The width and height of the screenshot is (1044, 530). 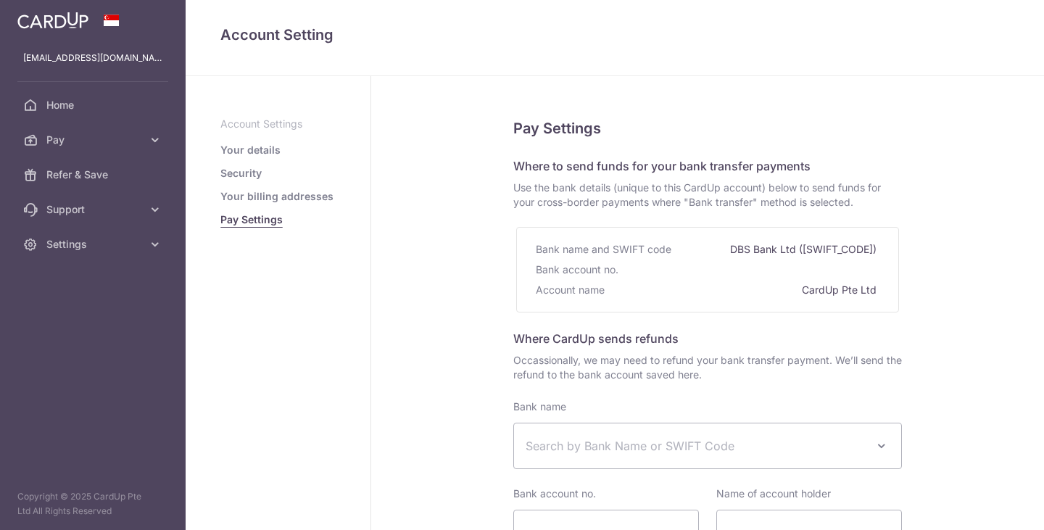 What do you see at coordinates (94, 175) in the screenshot?
I see `span: Refer & Save` at bounding box center [94, 175].